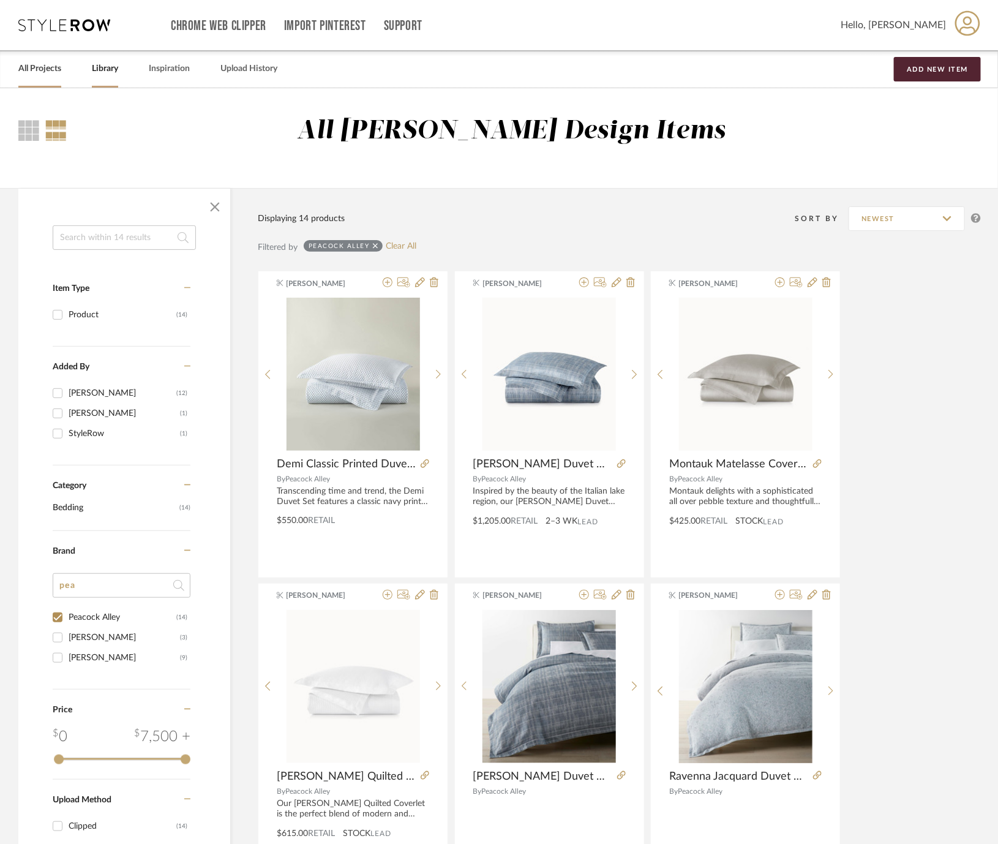 The image size is (998, 844). What do you see at coordinates (492, 521) in the screenshot?
I see `span: $1,205.00` at bounding box center [492, 521].